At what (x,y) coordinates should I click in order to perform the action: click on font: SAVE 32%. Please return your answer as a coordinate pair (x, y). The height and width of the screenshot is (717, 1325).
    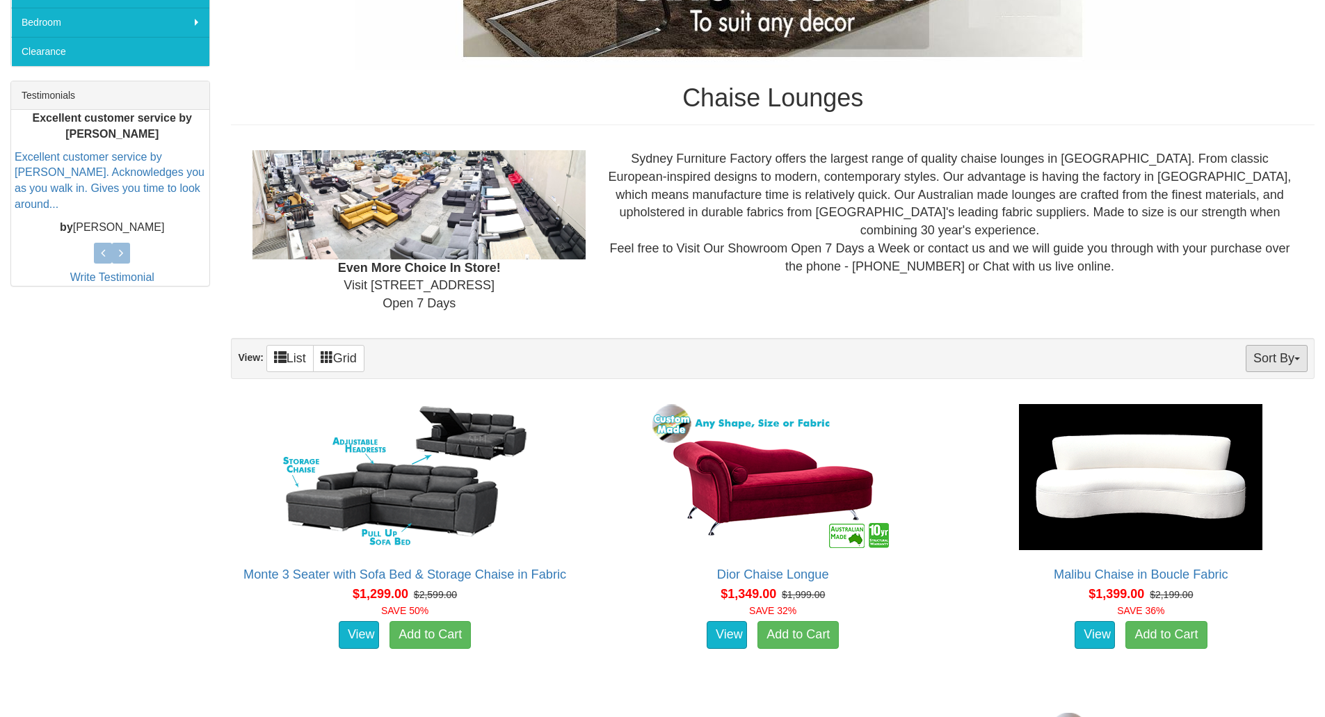
    Looking at the image, I should click on (773, 610).